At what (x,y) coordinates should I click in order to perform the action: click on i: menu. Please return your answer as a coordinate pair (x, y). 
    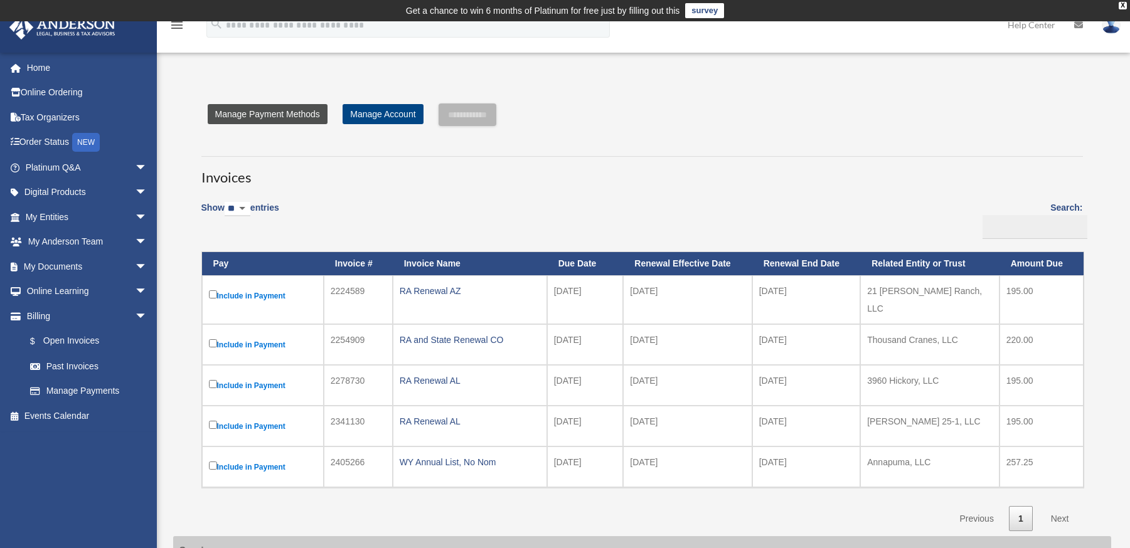
    Looking at the image, I should click on (177, 25).